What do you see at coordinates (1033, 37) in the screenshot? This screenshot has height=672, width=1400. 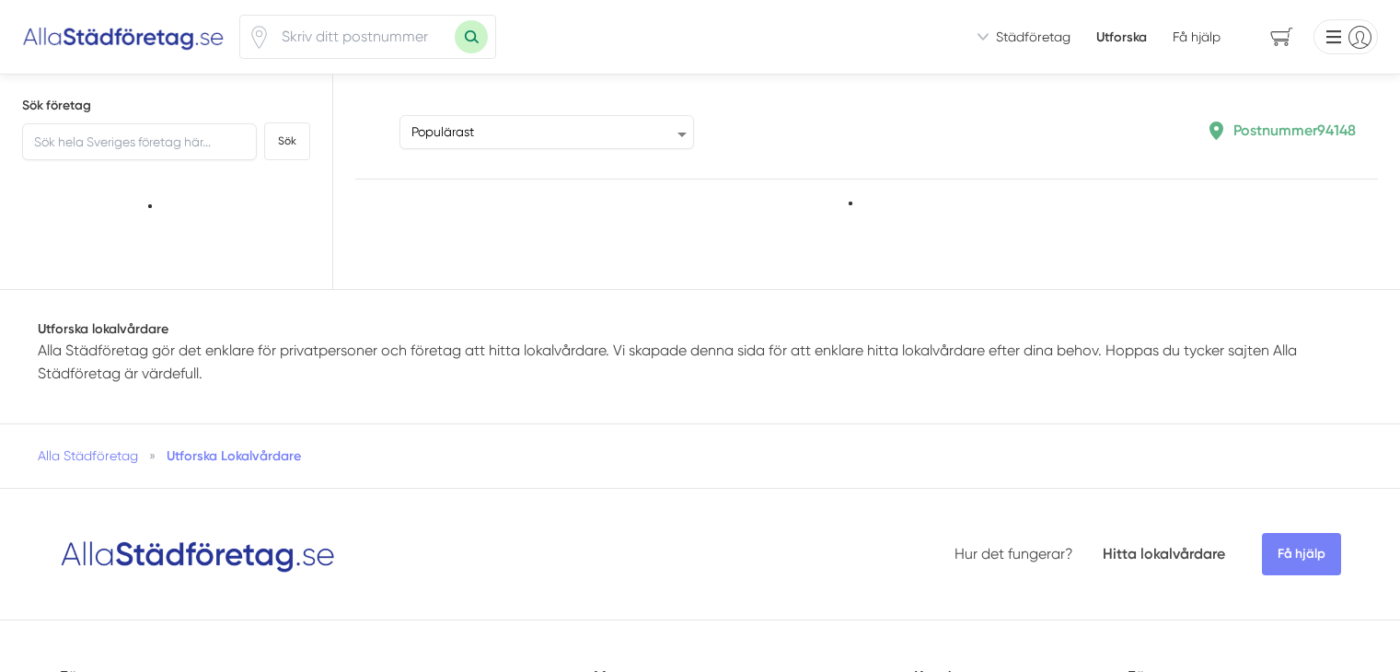 I see `span: Städföretag` at bounding box center [1033, 37].